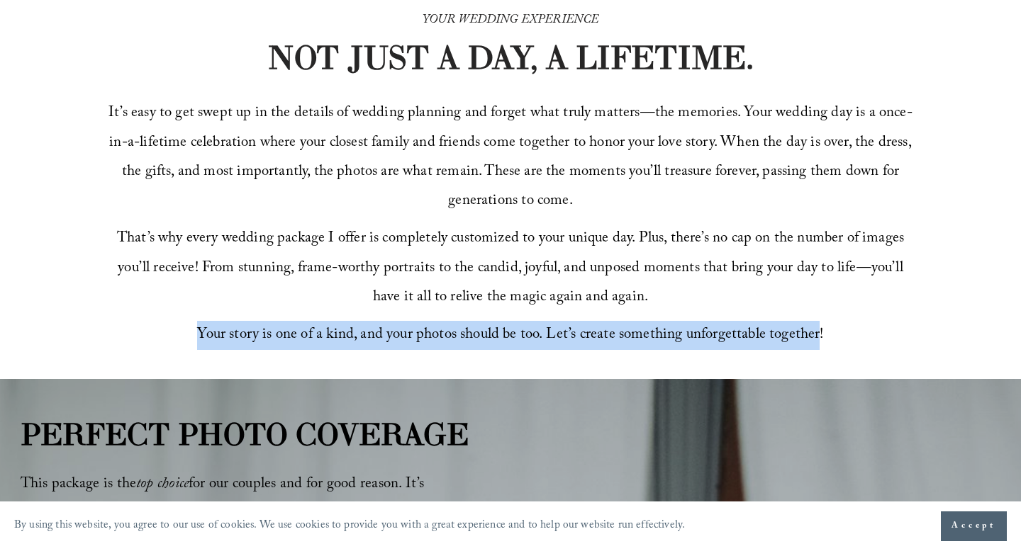  I want to click on em: top choice, so click(162, 485).